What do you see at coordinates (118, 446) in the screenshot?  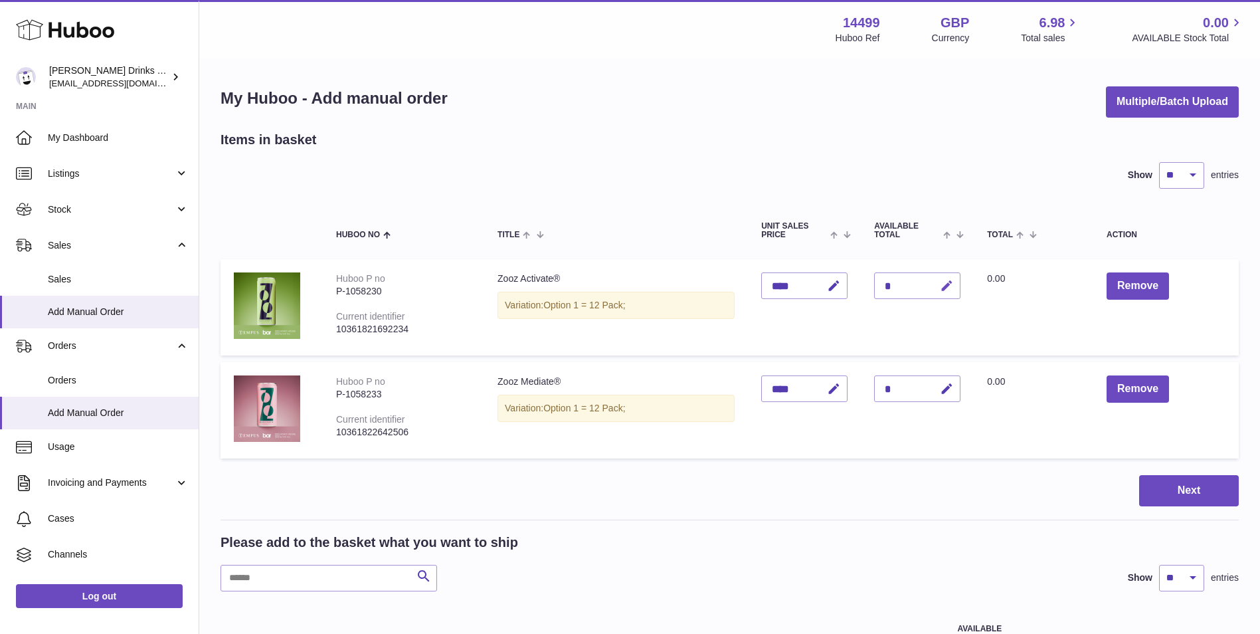 I see `span: Usage` at bounding box center [118, 446].